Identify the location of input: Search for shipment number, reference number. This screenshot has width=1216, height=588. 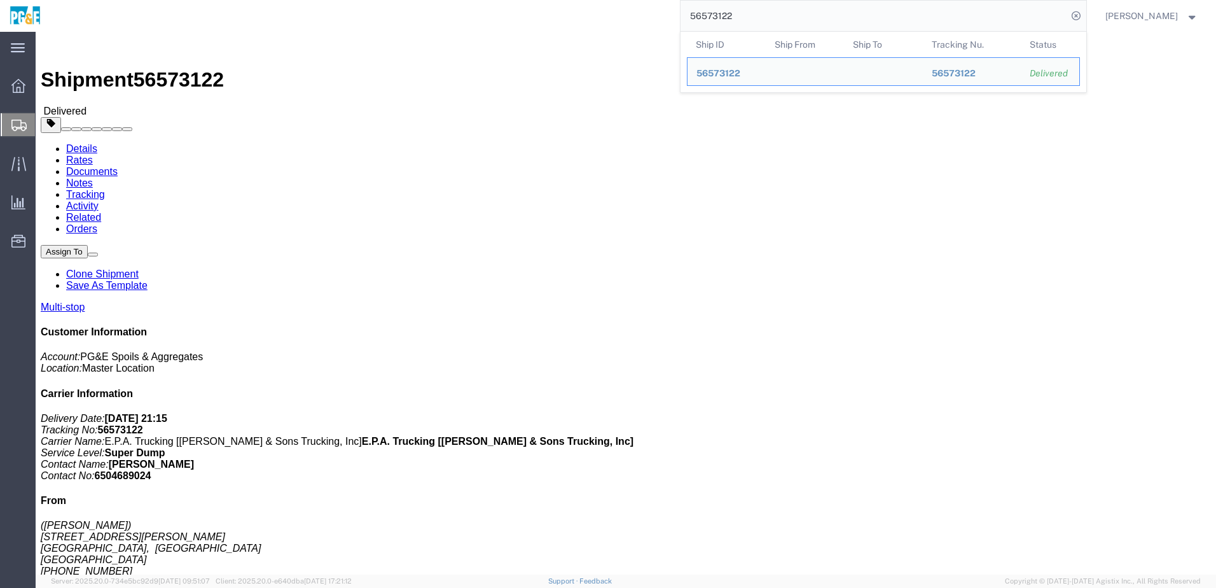
(874, 16).